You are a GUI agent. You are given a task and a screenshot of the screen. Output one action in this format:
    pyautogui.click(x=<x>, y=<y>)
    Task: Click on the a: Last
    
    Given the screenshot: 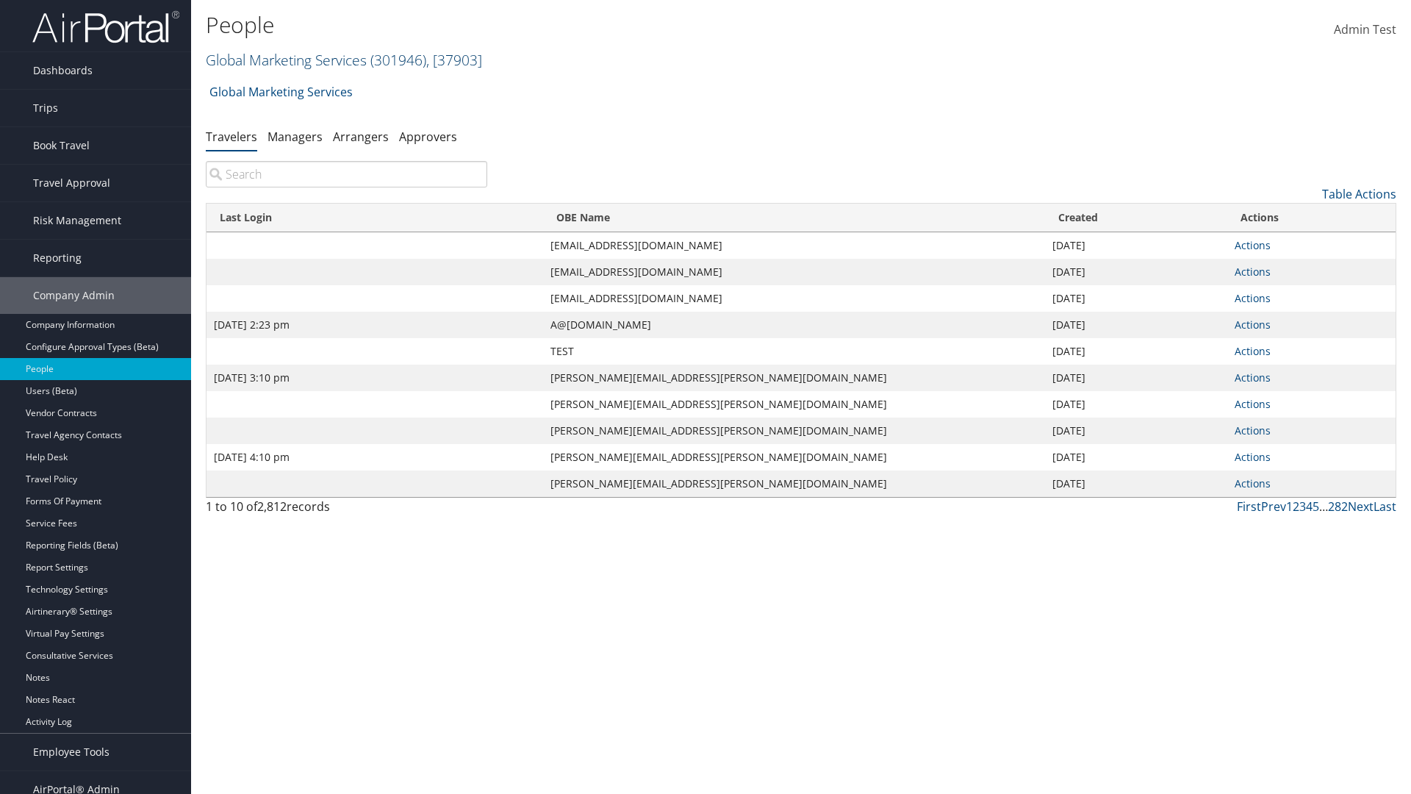 What is the action you would take?
    pyautogui.click(x=1385, y=506)
    